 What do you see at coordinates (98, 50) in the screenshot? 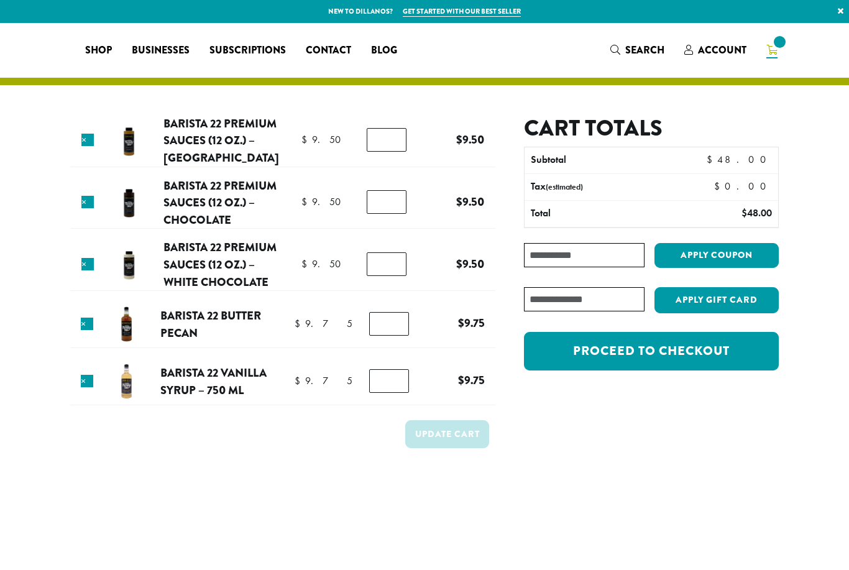
I see `a: Shop` at bounding box center [98, 50].